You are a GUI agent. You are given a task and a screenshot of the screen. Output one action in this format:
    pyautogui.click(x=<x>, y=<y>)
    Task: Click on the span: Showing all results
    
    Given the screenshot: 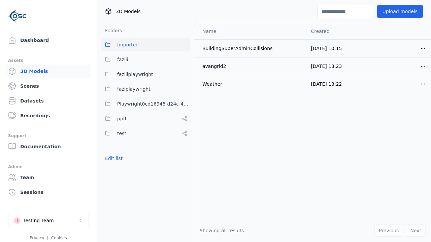 What is the action you would take?
    pyautogui.click(x=222, y=231)
    